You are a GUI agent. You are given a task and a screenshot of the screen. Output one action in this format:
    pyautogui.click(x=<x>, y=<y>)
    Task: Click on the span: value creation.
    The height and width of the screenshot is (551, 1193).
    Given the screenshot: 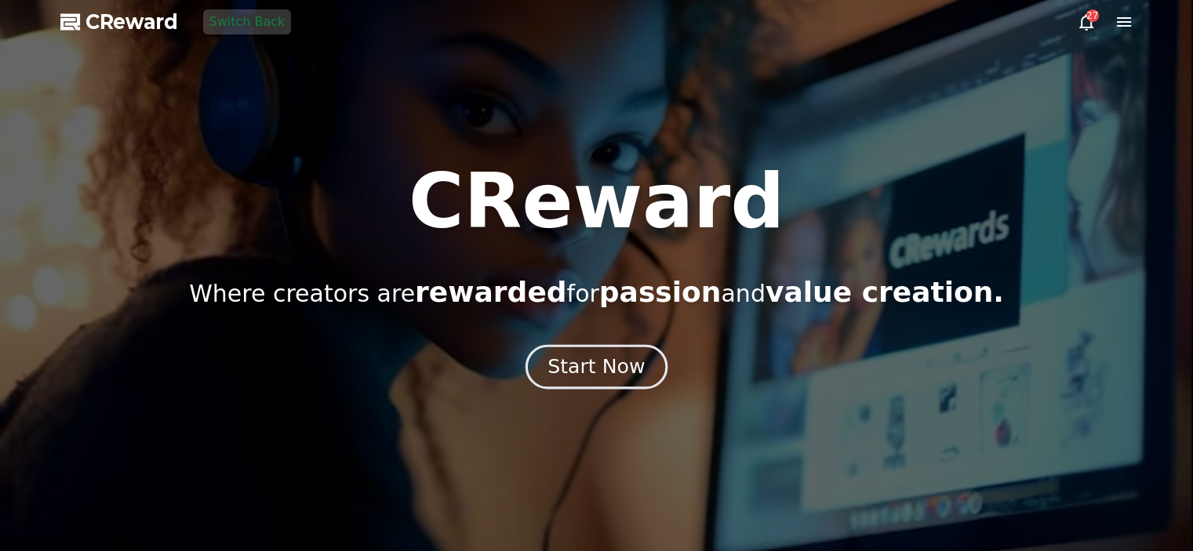 What is the action you would take?
    pyautogui.click(x=885, y=292)
    